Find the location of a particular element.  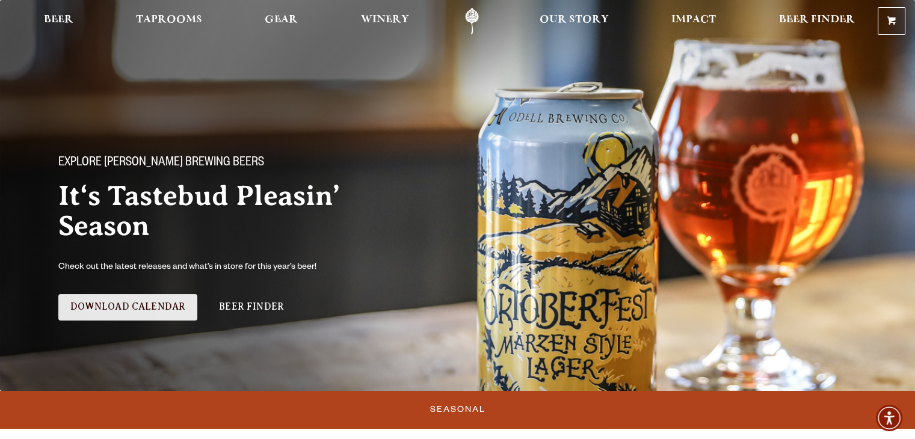

span: Beer Finder is located at coordinates (816, 20).